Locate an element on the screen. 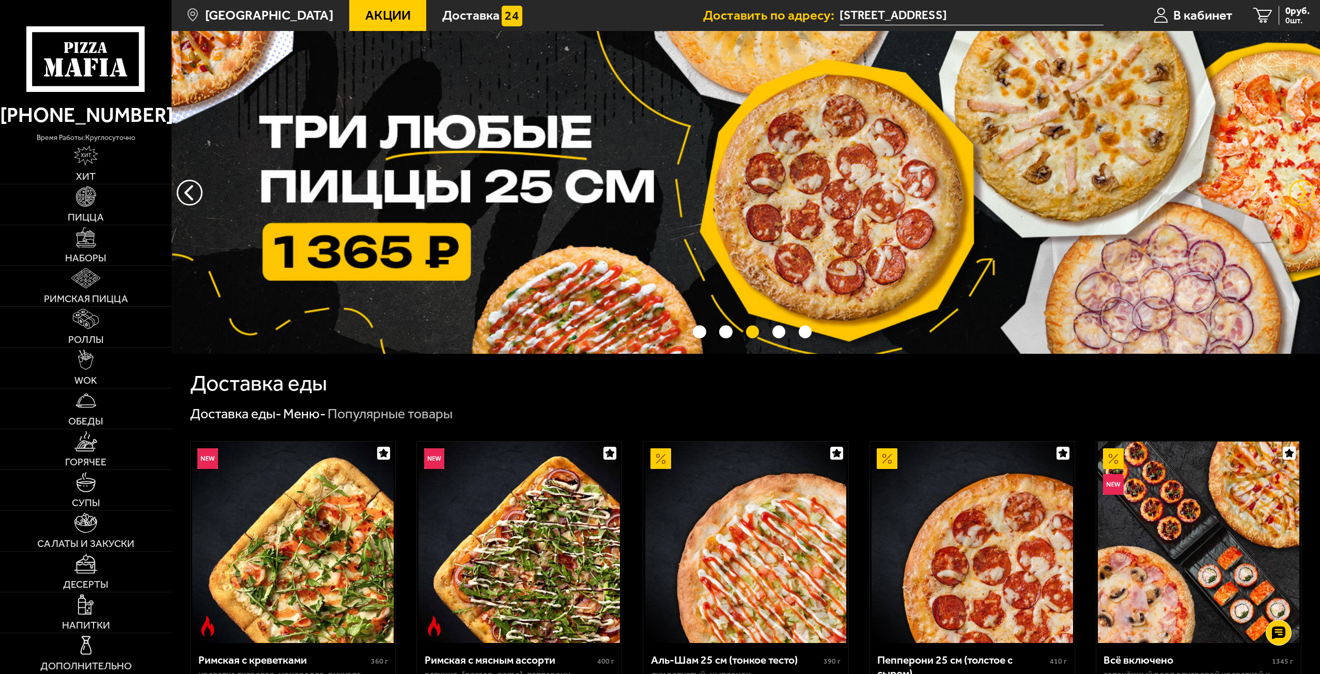 Image resolution: width=1320 pixels, height=674 pixels. span: 400 г is located at coordinates (606, 662).